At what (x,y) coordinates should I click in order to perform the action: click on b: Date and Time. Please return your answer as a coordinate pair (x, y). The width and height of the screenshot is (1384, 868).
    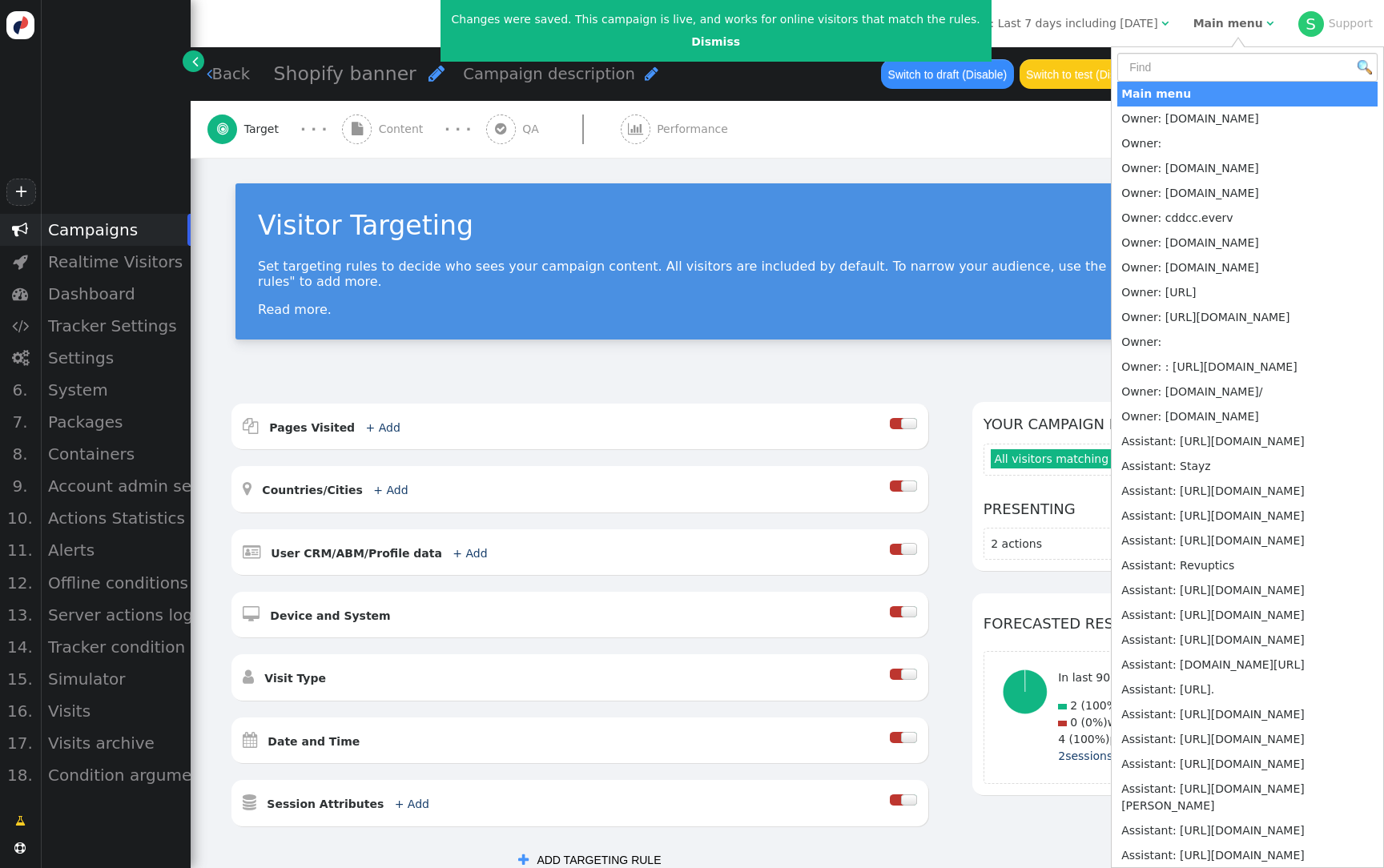
    Looking at the image, I should click on (313, 742).